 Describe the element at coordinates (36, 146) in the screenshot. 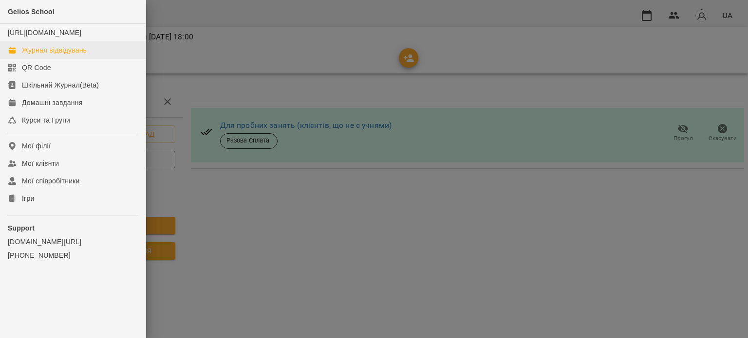

I see `div: Мої філії` at that location.